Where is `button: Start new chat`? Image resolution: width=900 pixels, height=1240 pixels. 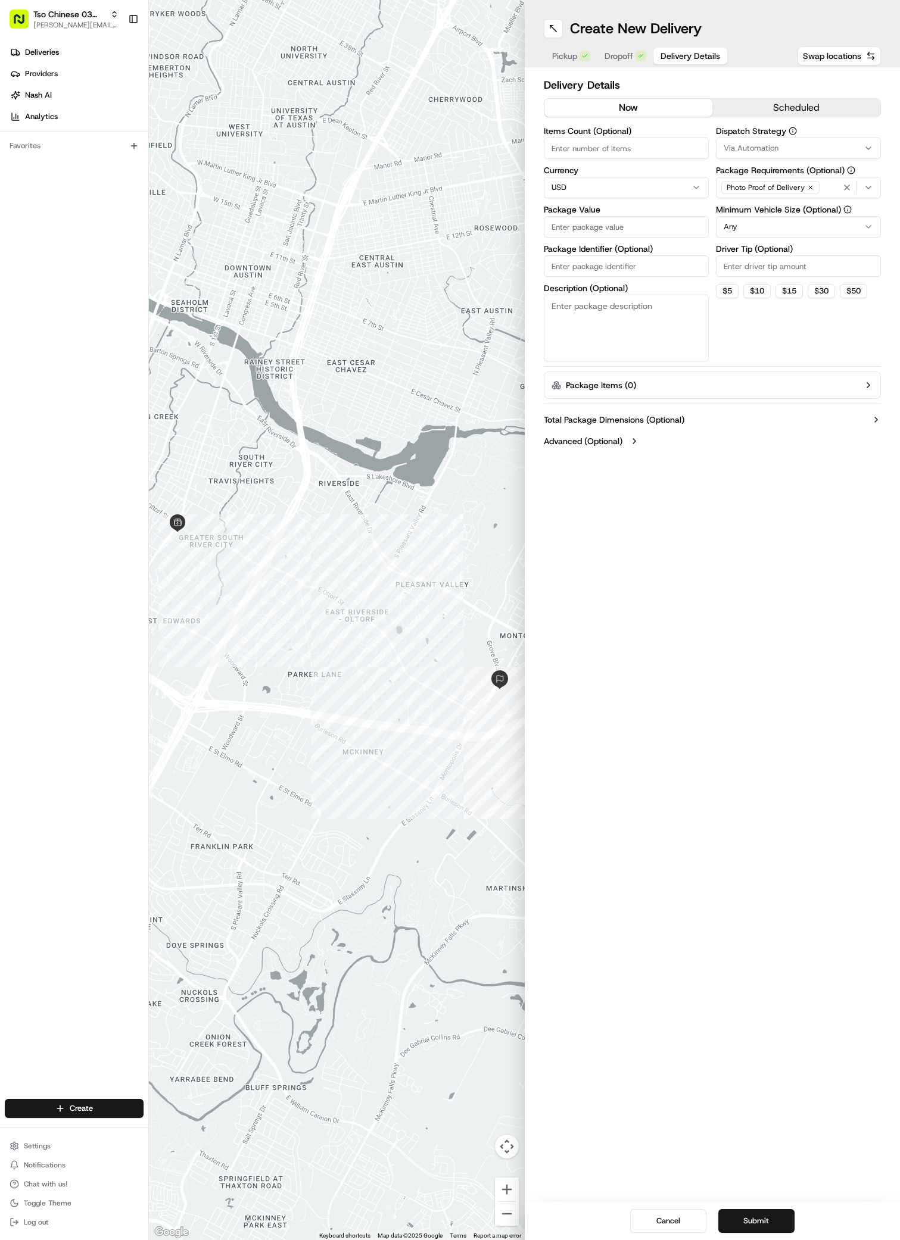 button: Start new chat is located at coordinates (210, 124).